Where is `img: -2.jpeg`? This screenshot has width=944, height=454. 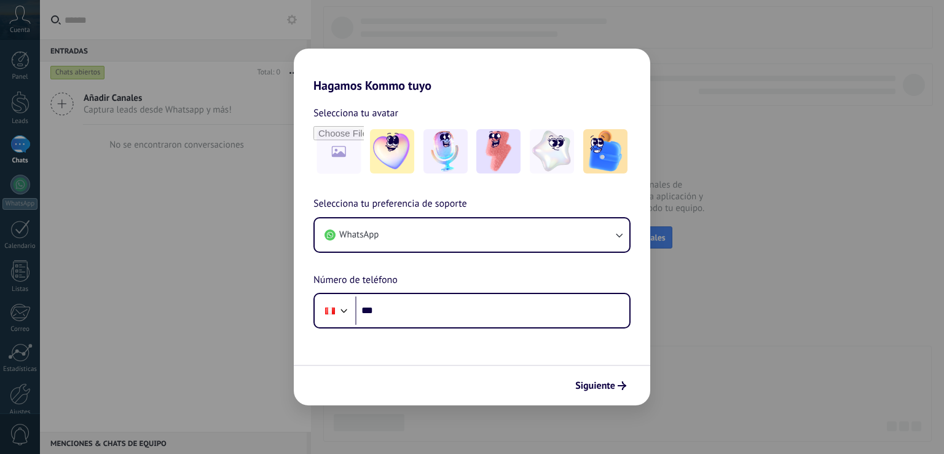
img: -2.jpeg is located at coordinates (446, 151).